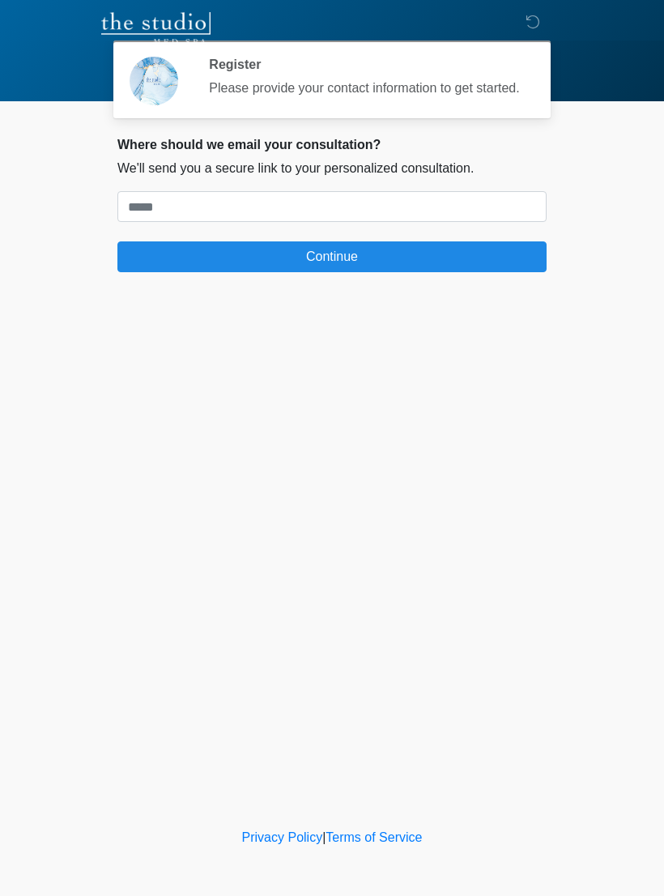  What do you see at coordinates (332, 144) in the screenshot?
I see `h2: Where should we email your consultation?` at bounding box center [332, 144].